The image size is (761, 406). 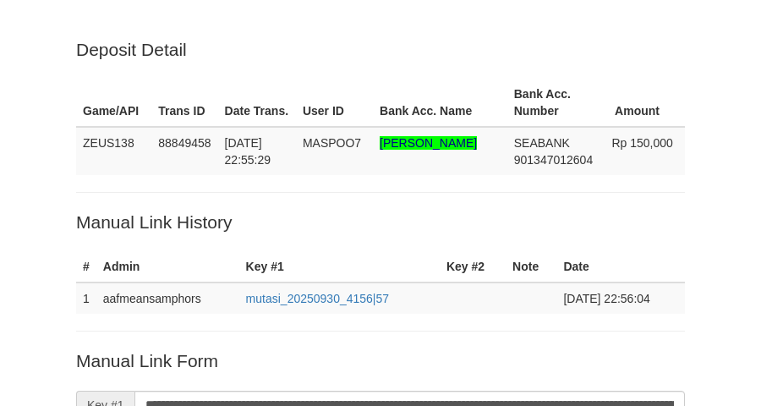 I want to click on p: Deposit Detail, so click(x=381, y=49).